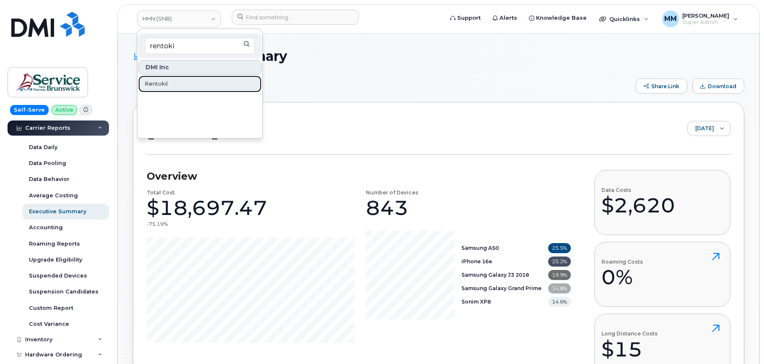  I want to click on h4: Long Distance Costs, so click(630, 333).